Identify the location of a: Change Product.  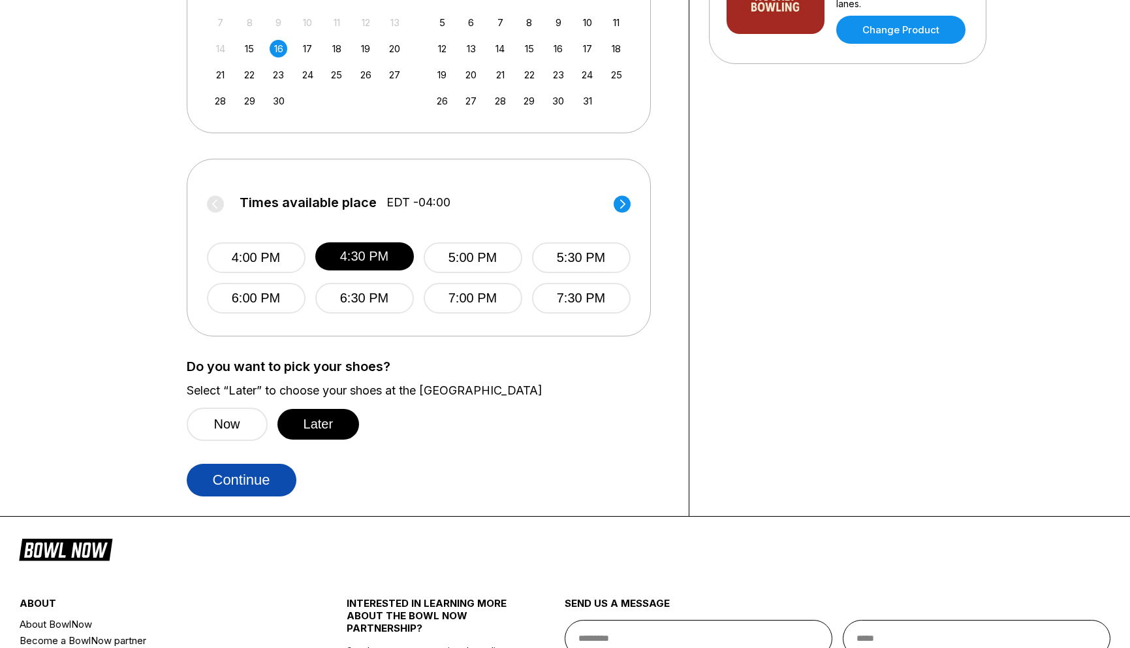
(901, 29).